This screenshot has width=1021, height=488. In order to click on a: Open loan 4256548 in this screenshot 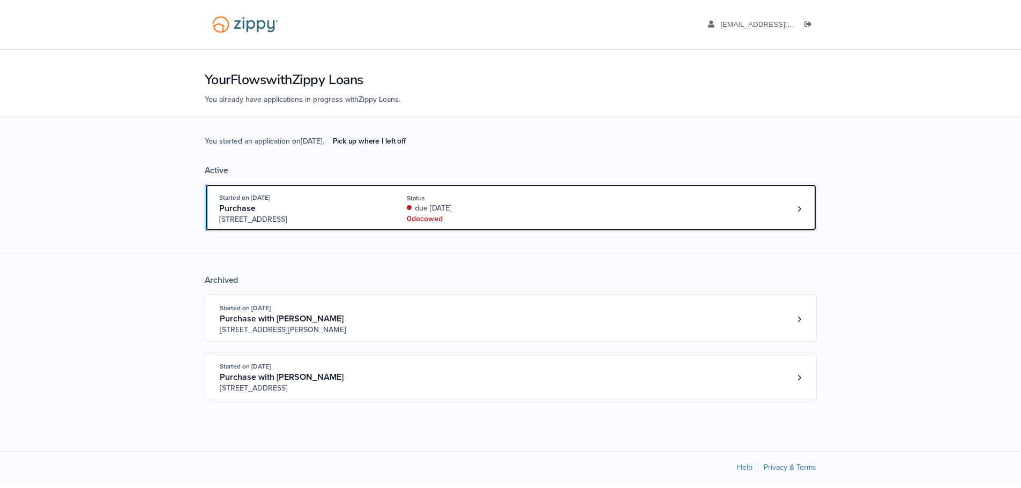, I will do `click(511, 207)`.